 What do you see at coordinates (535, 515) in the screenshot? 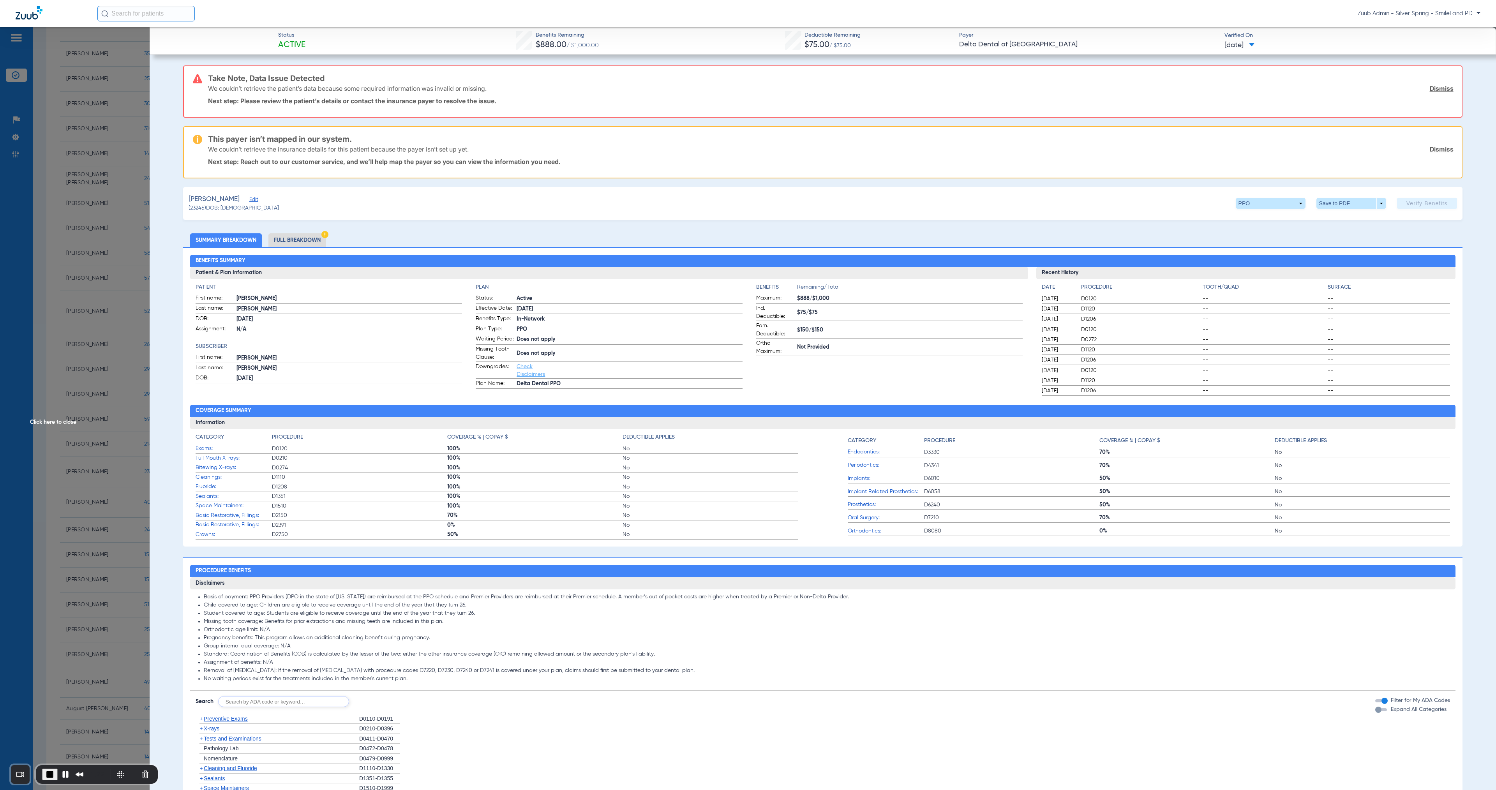
I see `span: 70%` at bounding box center [535, 515].